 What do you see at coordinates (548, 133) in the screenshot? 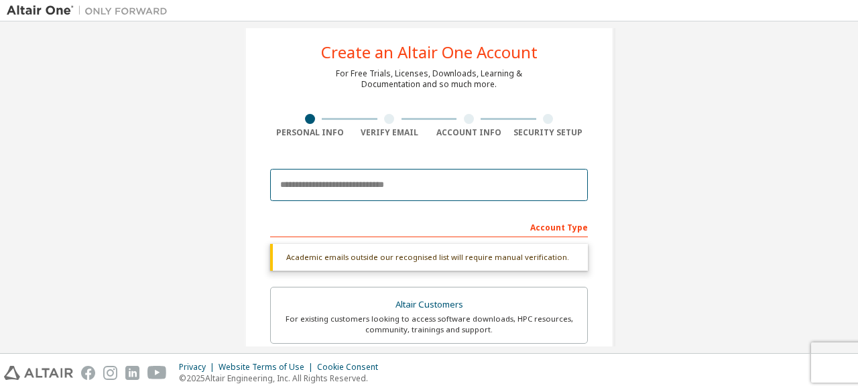
I see `div: Security Setup` at bounding box center [548, 133].